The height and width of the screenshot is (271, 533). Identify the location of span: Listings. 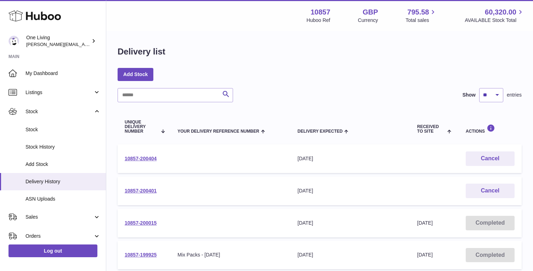
(59, 92).